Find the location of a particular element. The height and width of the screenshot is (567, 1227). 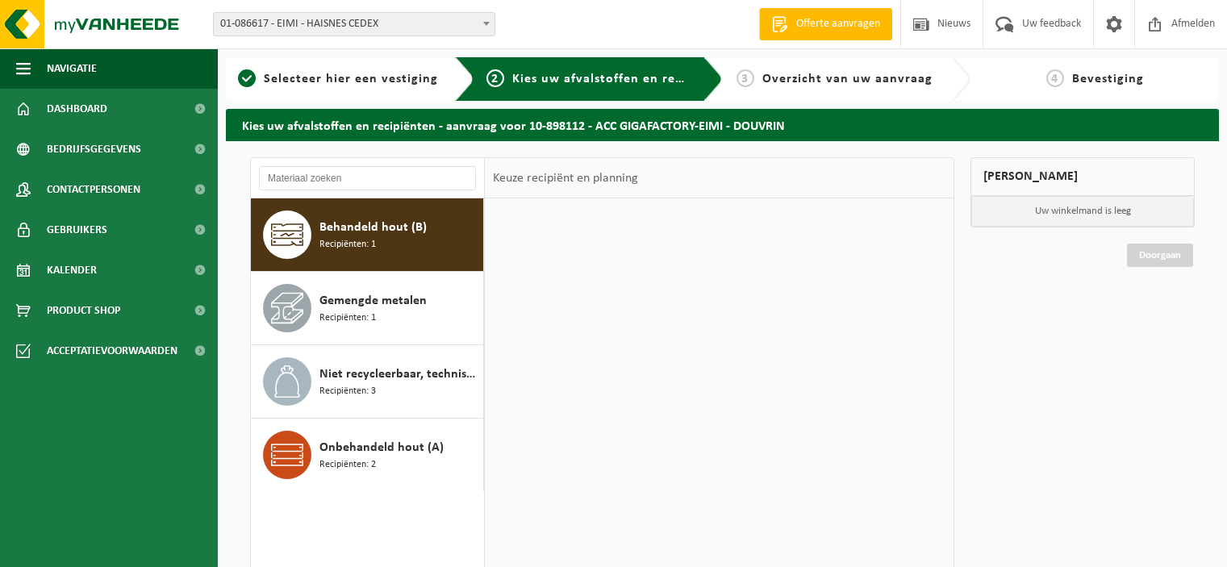

button: Gemengde metalen Recipiënten: 1 is located at coordinates (367, 308).